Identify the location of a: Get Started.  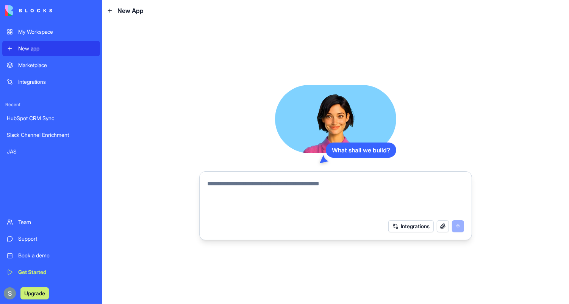
(51, 272).